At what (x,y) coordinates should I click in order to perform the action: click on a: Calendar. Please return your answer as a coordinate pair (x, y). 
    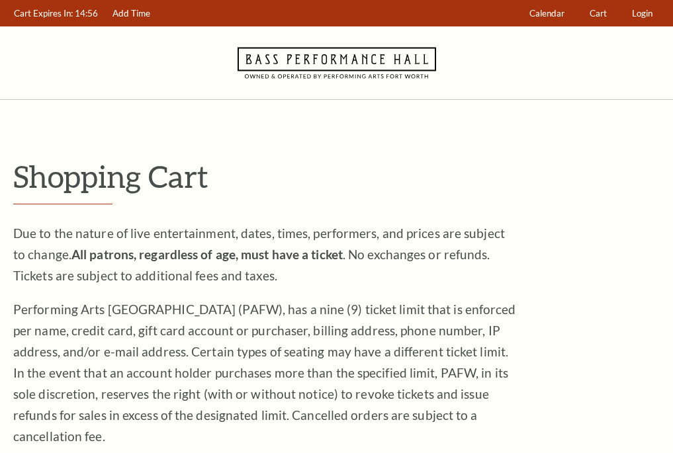
    Looking at the image, I should click on (547, 13).